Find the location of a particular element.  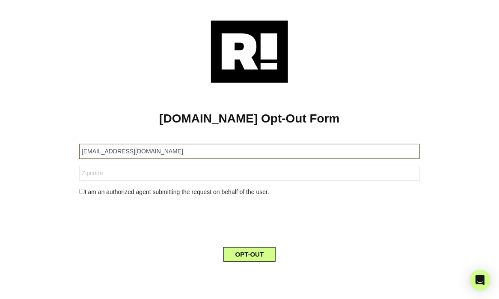

img: Retention.com is located at coordinates (250, 51).